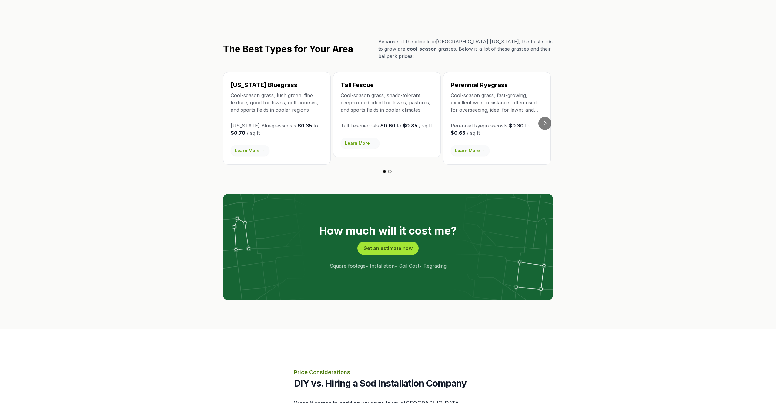  Describe the element at coordinates (384, 171) in the screenshot. I see `button: Go to slide 1` at that location.